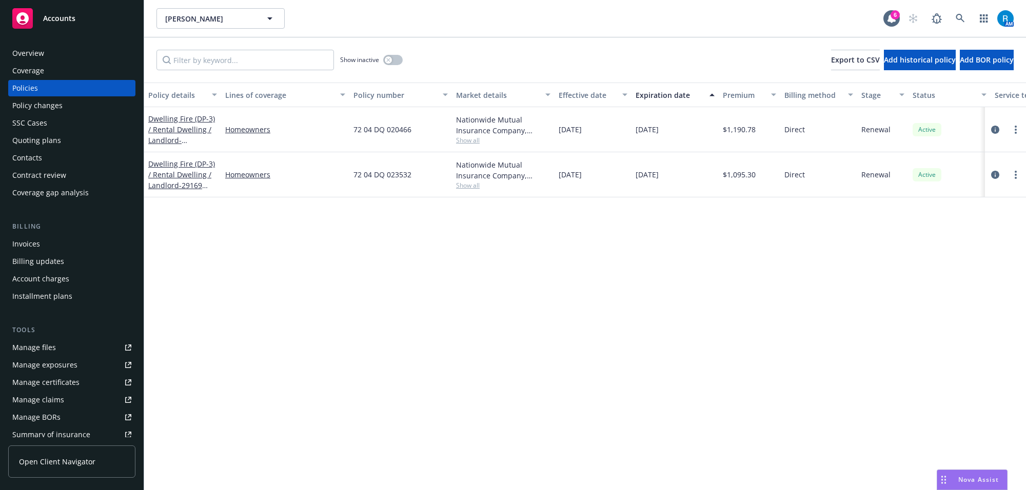  What do you see at coordinates (739, 174) in the screenshot?
I see `span: $1,095.30` at bounding box center [739, 174].